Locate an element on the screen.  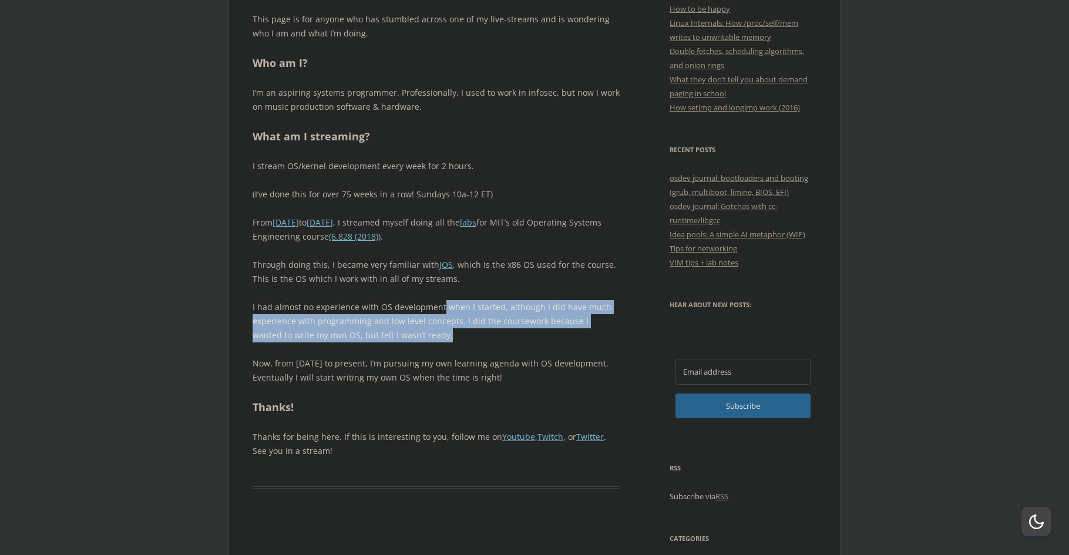
a: How setjmp and longjmp work (2016) is located at coordinates (735, 107).